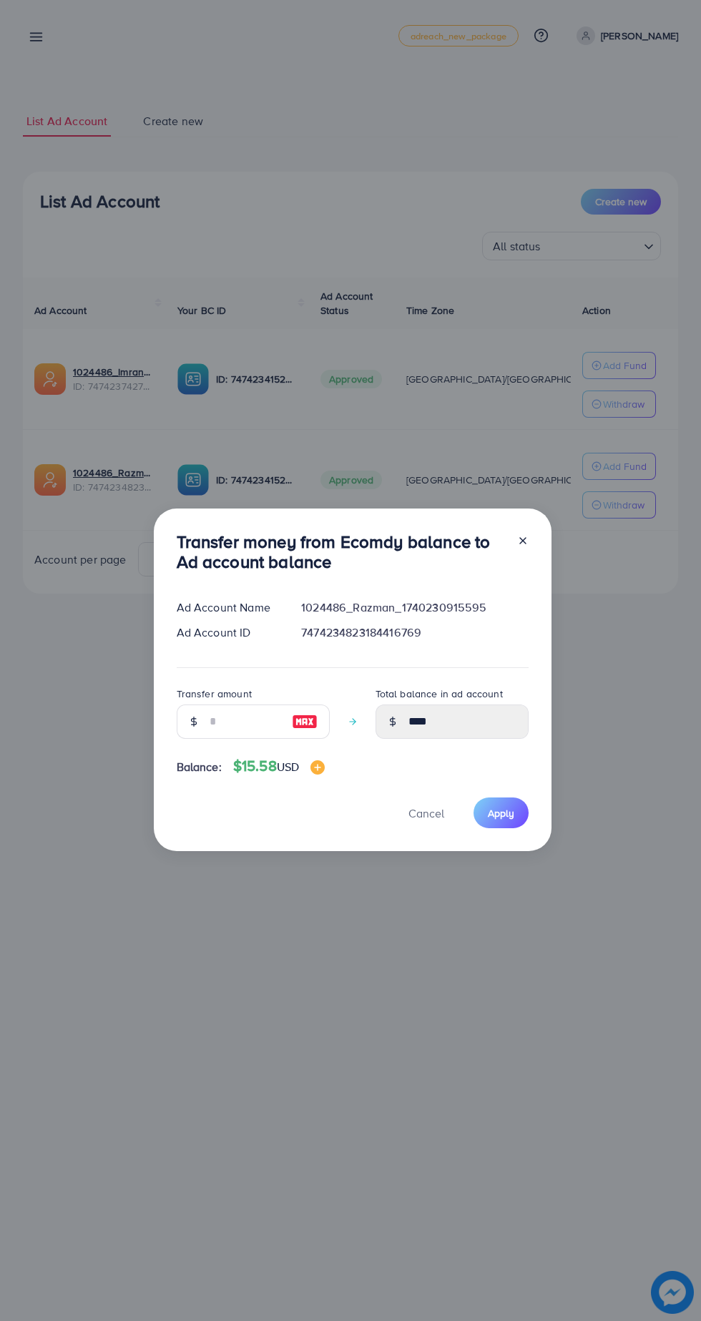 The image size is (701, 1321). Describe the element at coordinates (279, 766) in the screenshot. I see `h4: $15.58` at that location.